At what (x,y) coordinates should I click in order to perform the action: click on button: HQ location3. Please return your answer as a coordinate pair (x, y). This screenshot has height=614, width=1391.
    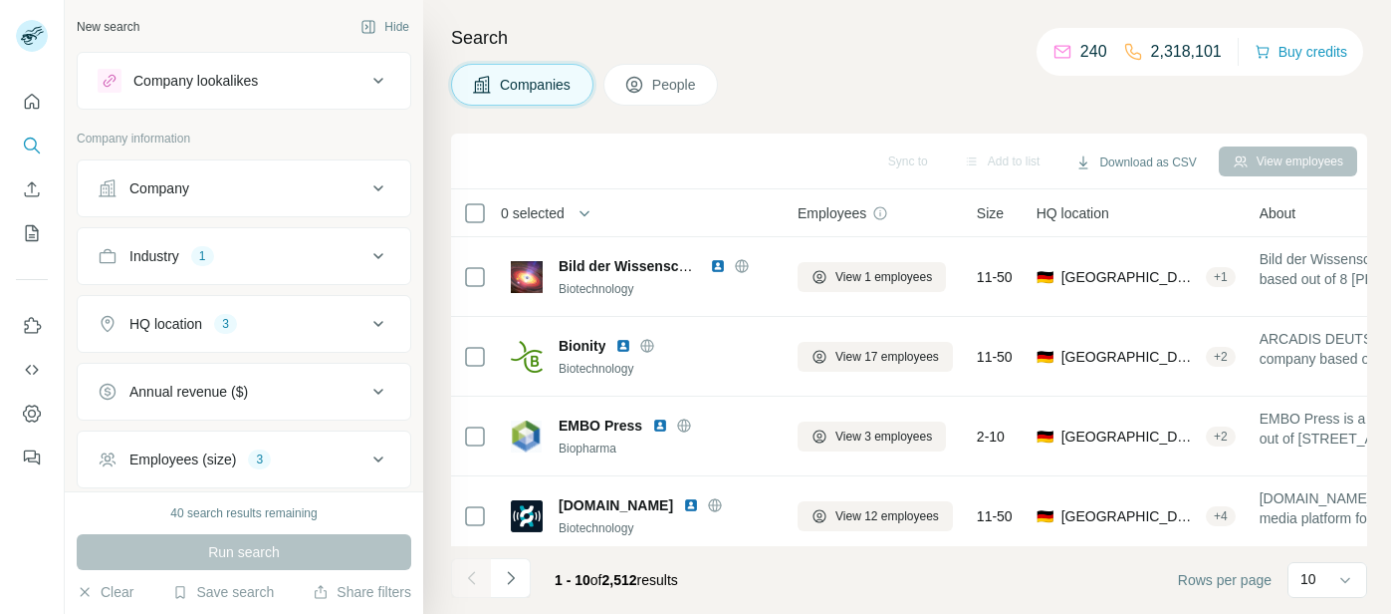
    Looking at the image, I should click on (244, 324).